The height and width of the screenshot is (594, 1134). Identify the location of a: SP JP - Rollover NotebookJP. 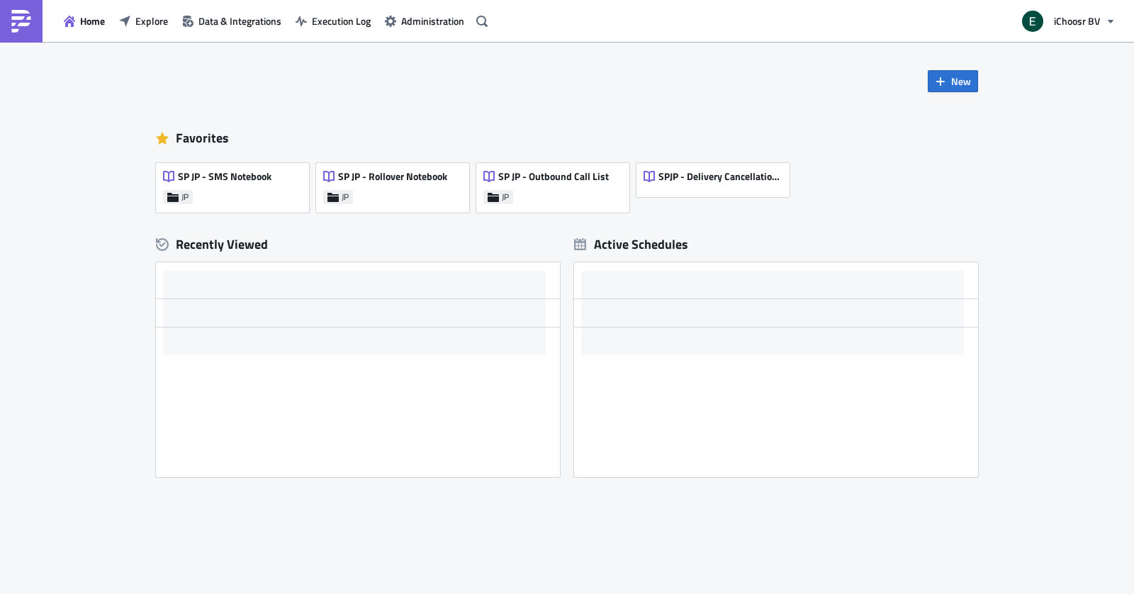
(396, 184).